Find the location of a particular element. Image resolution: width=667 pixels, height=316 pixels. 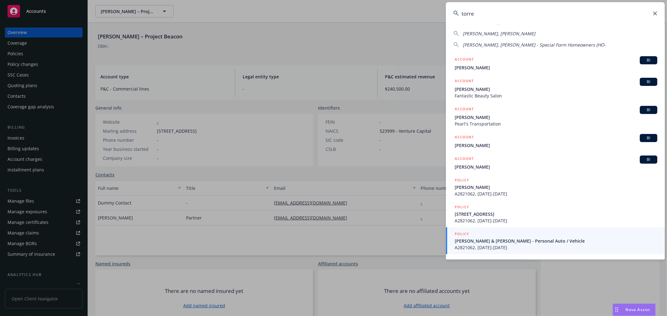

span: Fantastic Beauty Salon is located at coordinates (556, 96).